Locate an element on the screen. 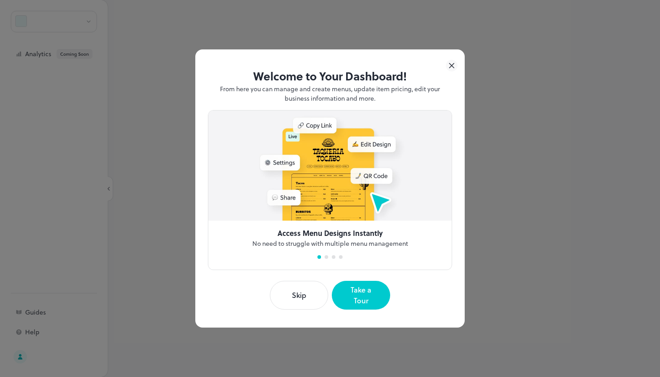 This screenshot has height=377, width=660. img: intro-access-menu-design-1ff07d5f.jpg is located at coordinates (330, 165).